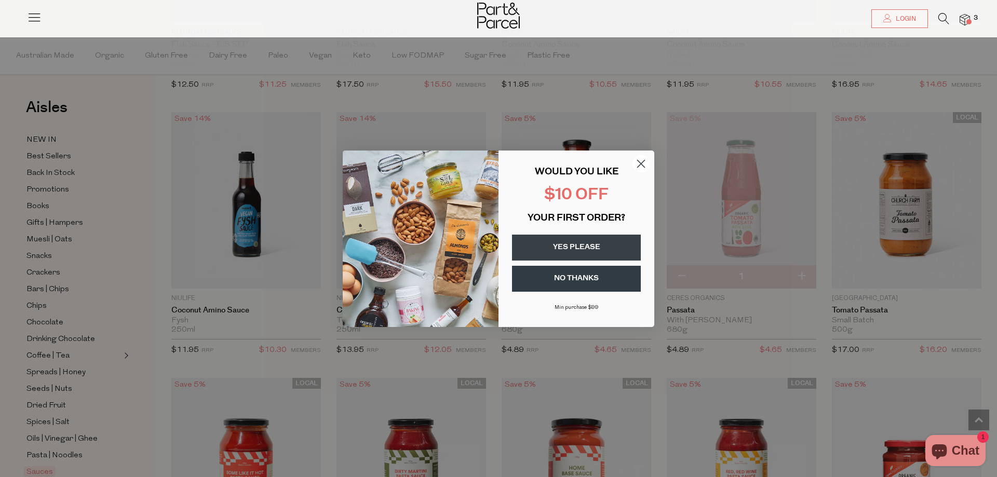  I want to click on span: 3, so click(975, 18).